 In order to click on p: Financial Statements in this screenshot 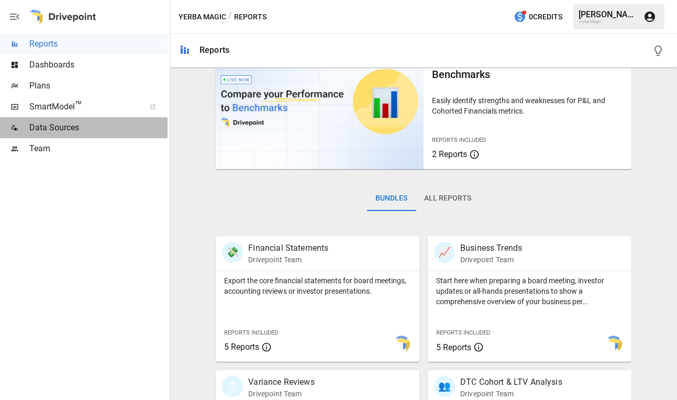, I will do `click(288, 248)`.